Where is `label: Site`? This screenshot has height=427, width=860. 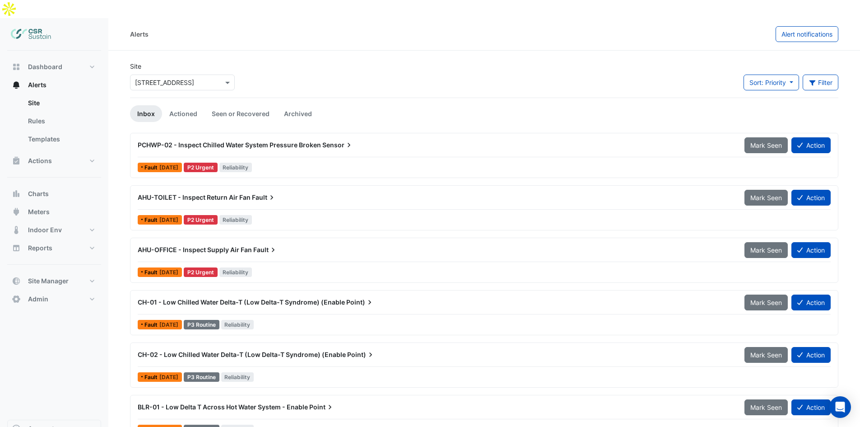
label: Site is located at coordinates (135, 66).